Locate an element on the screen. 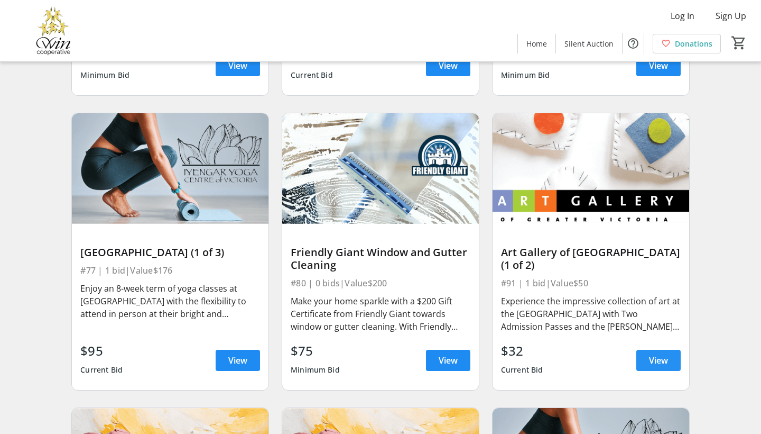  span: Sign Up is located at coordinates (731, 16).